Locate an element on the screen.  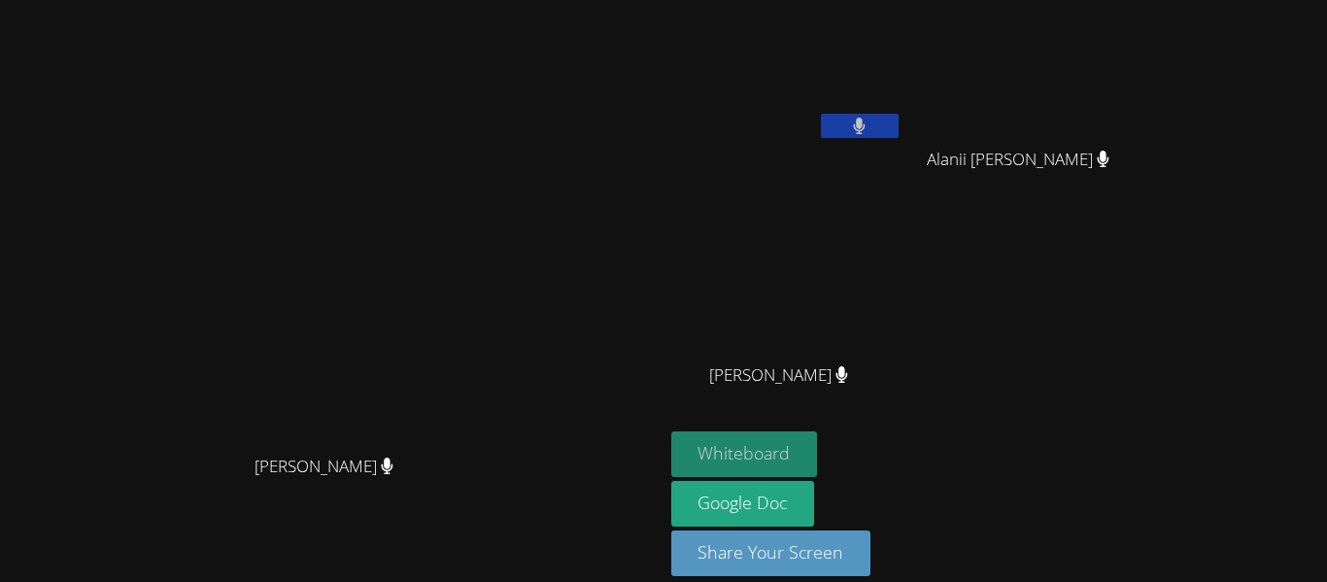
a: Google Doc is located at coordinates (743, 503).